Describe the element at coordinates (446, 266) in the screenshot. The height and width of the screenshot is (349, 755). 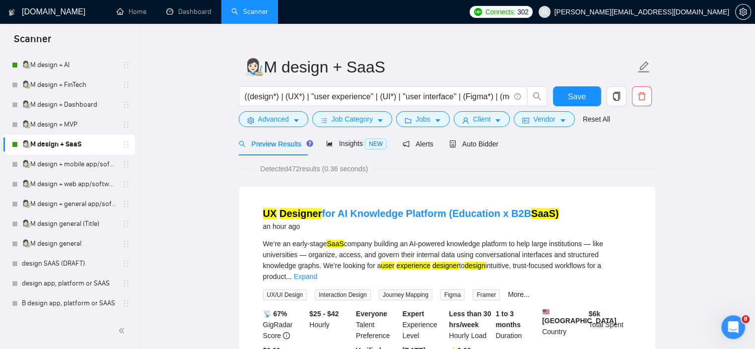
I see `mark: designer` at that location.